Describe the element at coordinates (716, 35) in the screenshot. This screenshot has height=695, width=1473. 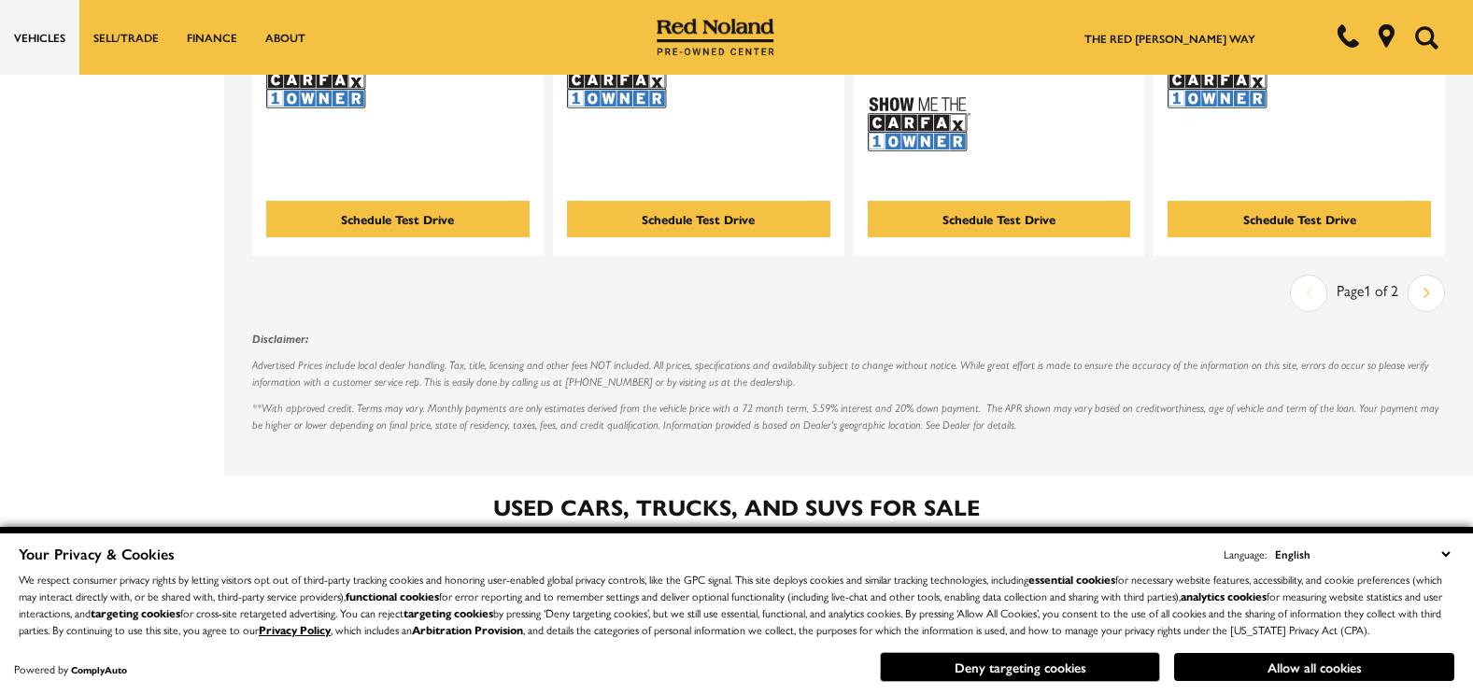
I see `a: Red Noland Pre-Owned` at that location.